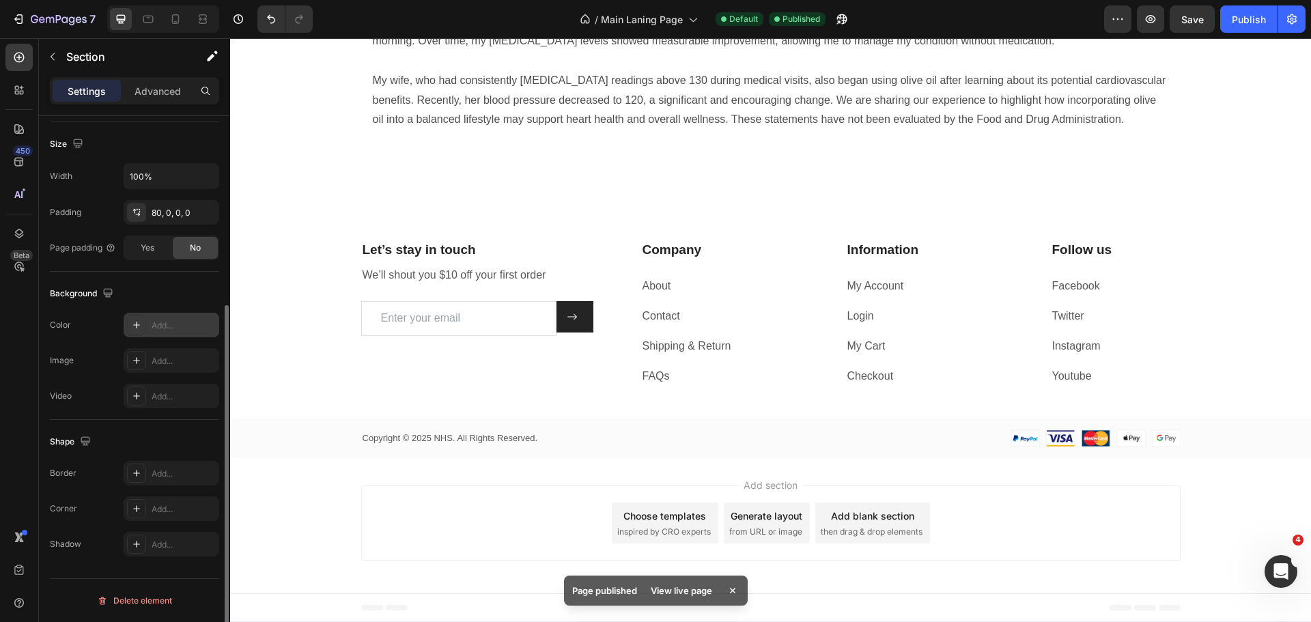  I want to click on p: Let’s stay in touch, so click(247, 212).